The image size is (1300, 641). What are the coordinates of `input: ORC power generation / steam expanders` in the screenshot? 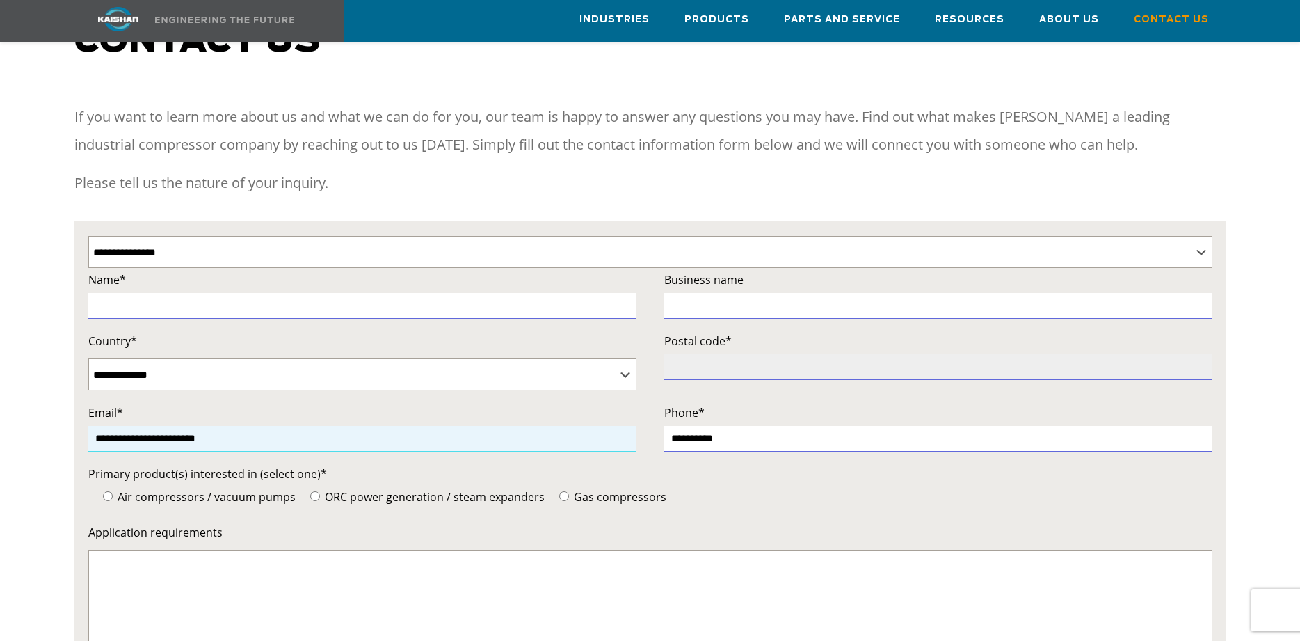 It's located at (315, 496).